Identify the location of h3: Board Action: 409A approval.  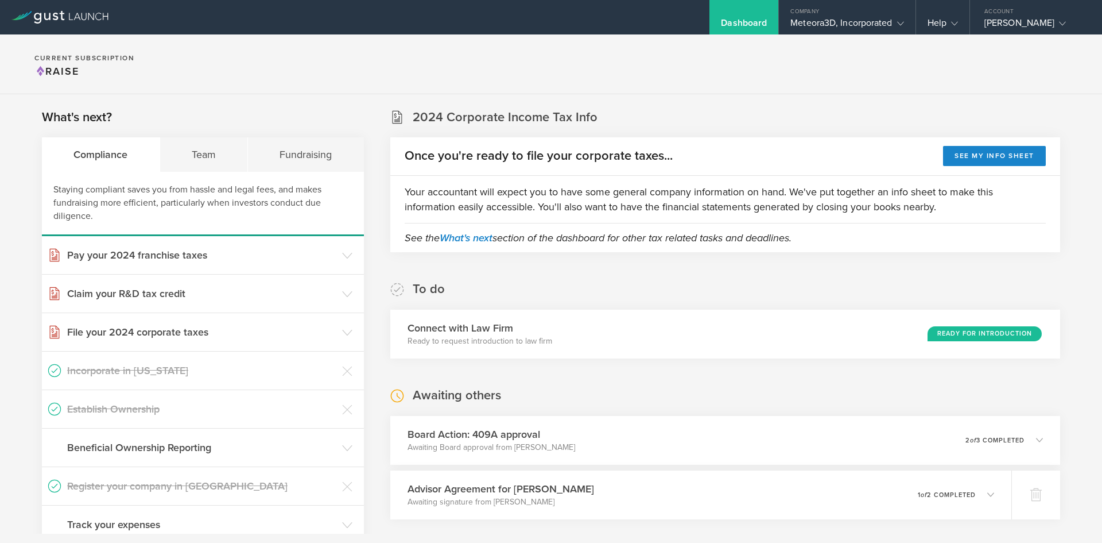
(491, 434).